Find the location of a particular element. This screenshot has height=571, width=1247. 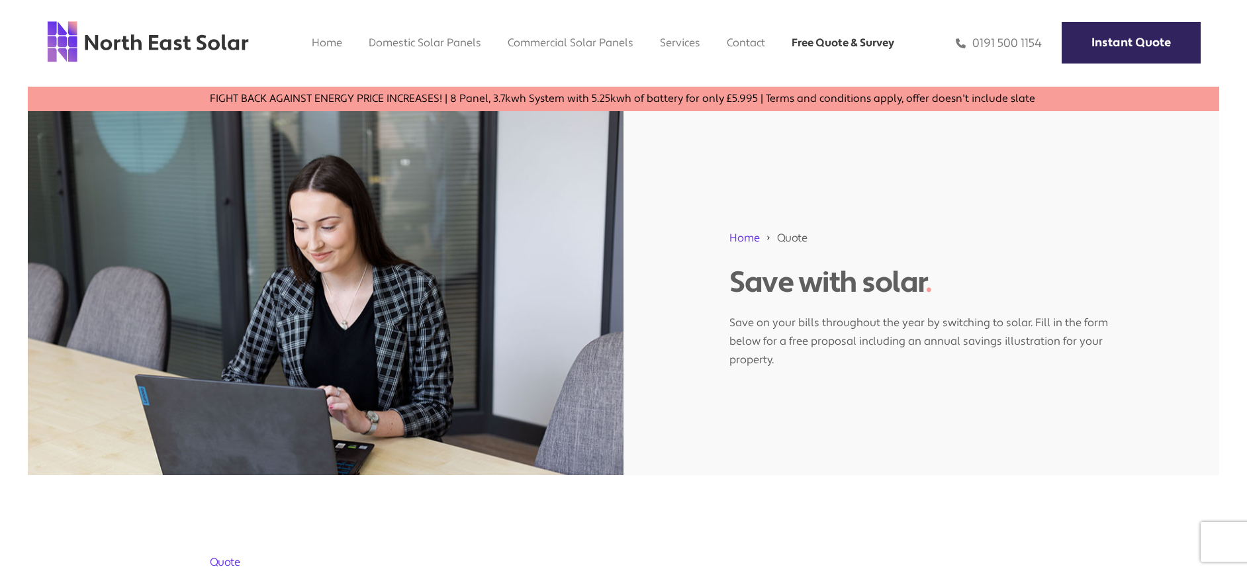

img: 211688_forward_arrow_icon.svg is located at coordinates (769, 238).